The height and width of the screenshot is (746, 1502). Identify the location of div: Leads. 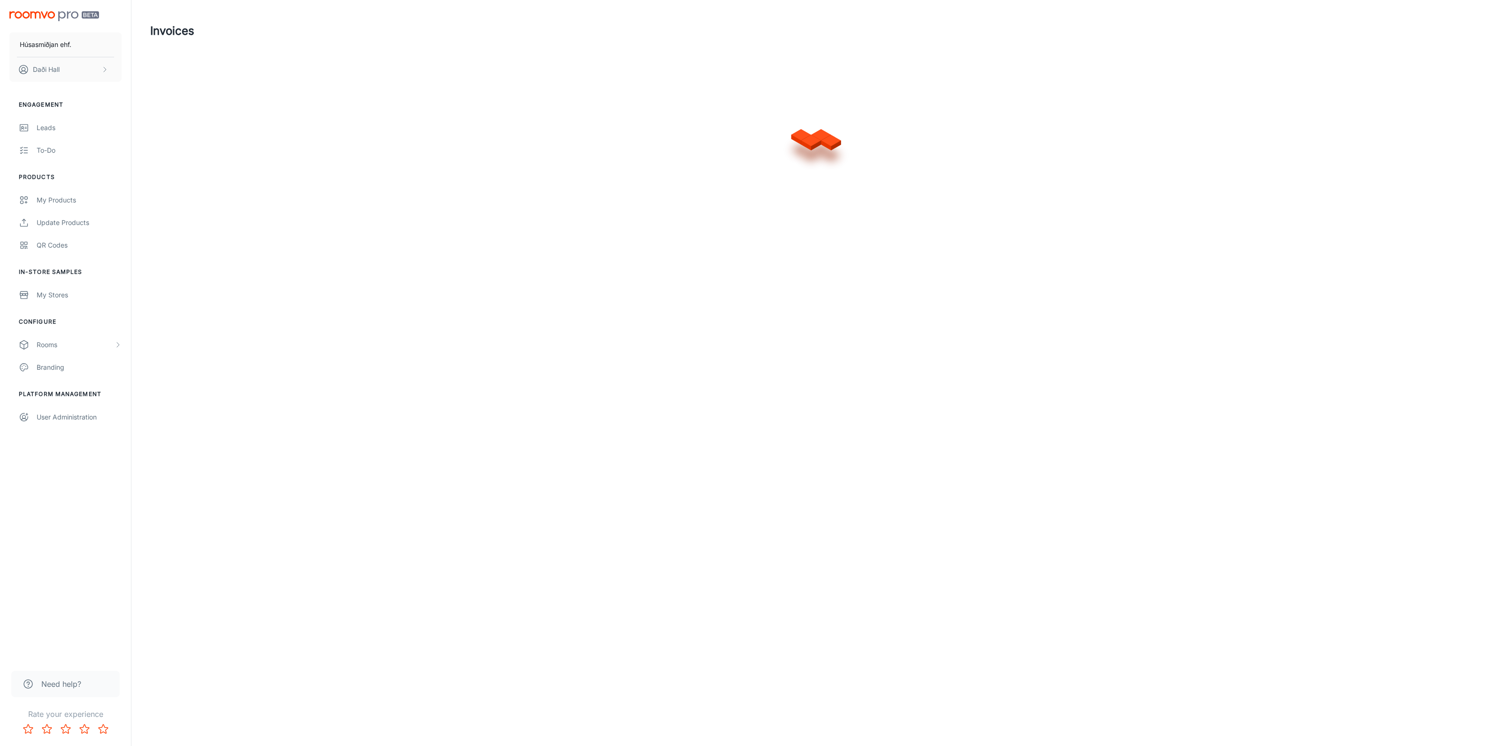
(79, 128).